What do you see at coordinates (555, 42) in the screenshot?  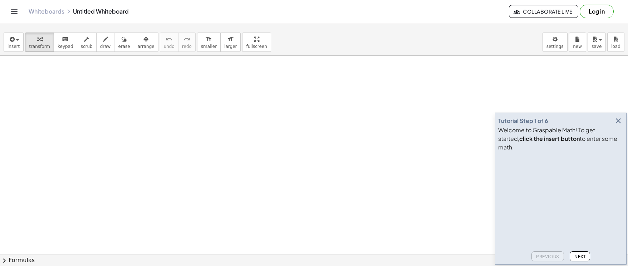 I see `button: settings` at bounding box center [555, 42].